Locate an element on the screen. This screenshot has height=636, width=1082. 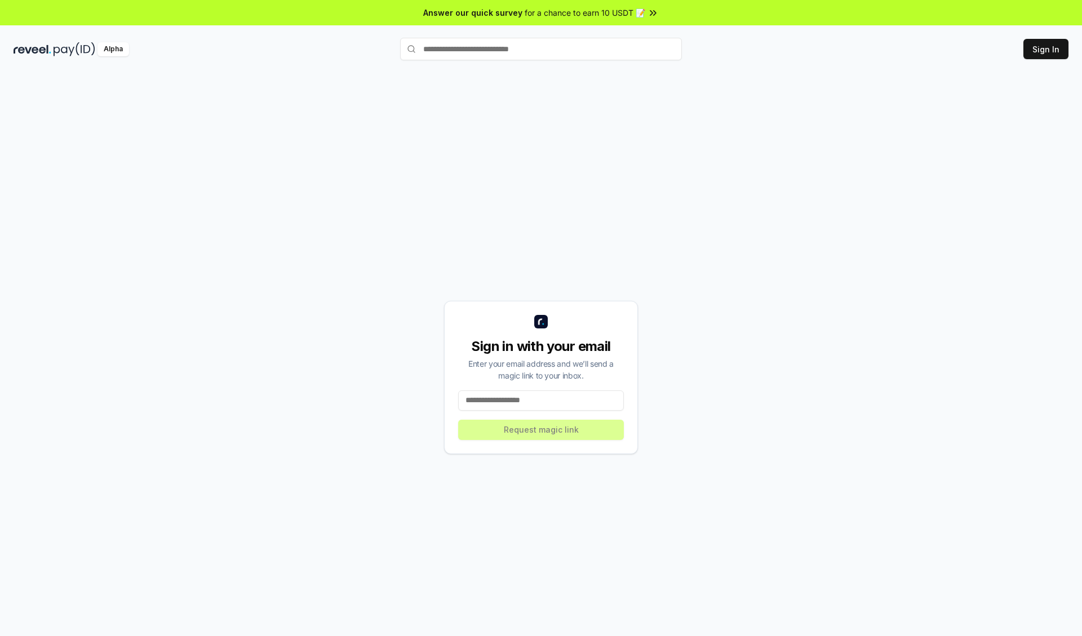
div: Sign in with your email is located at coordinates (541, 346).